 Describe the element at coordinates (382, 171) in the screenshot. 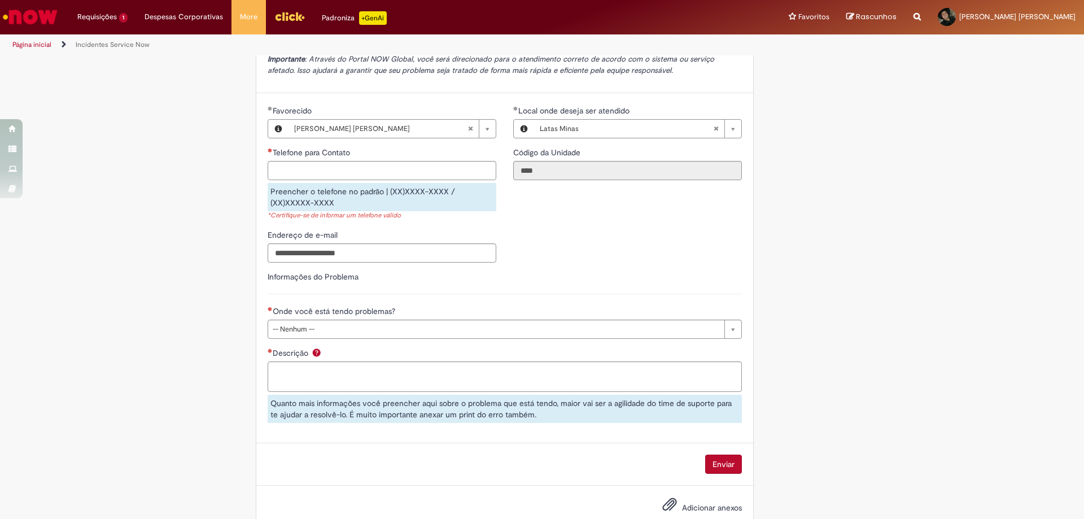

I see `input: Telefone para Contato` at that location.